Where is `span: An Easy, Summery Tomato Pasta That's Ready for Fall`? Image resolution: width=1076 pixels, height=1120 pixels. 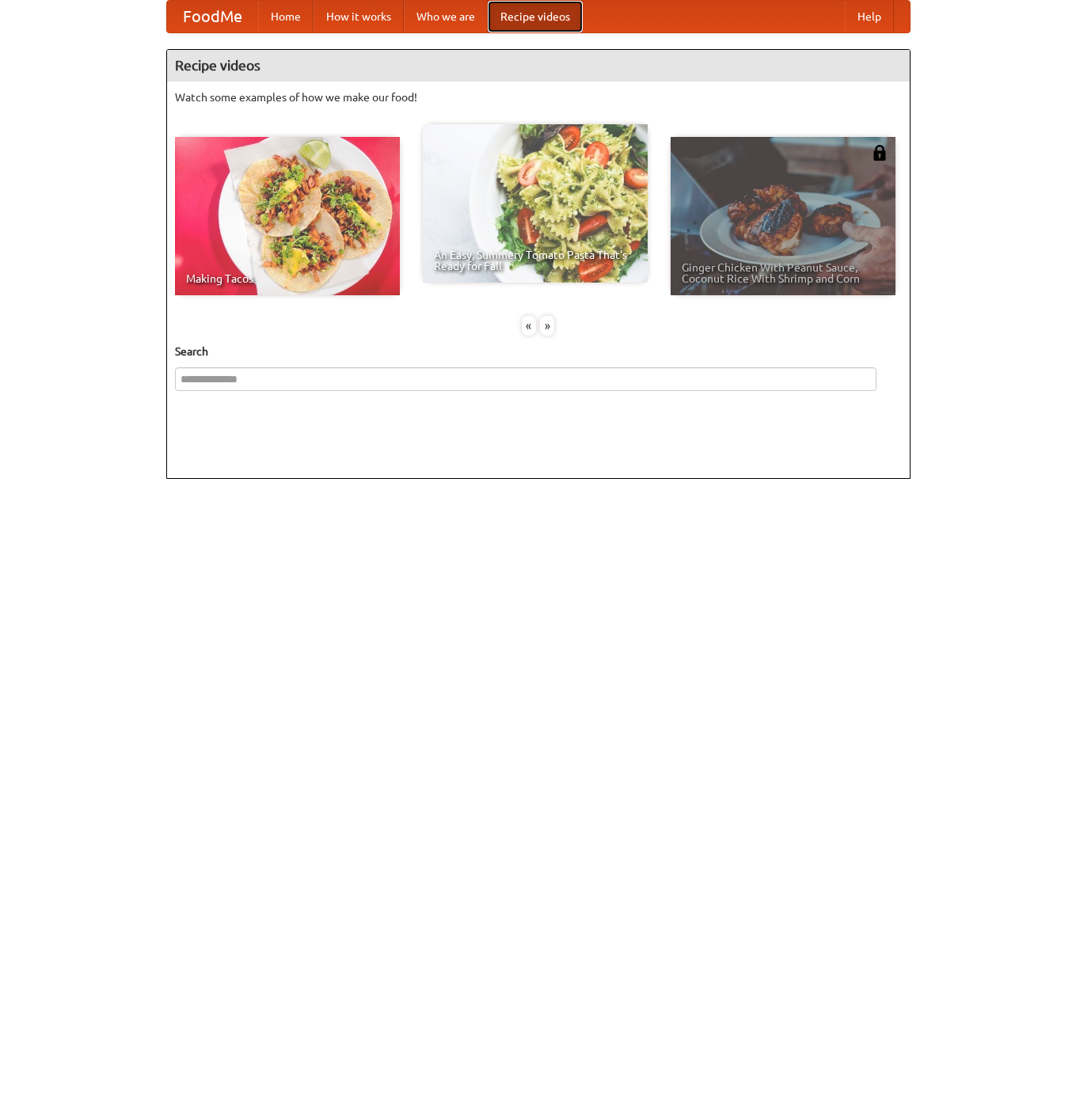
span: An Easy, Summery Tomato Pasta That's Ready for Fall is located at coordinates (535, 261).